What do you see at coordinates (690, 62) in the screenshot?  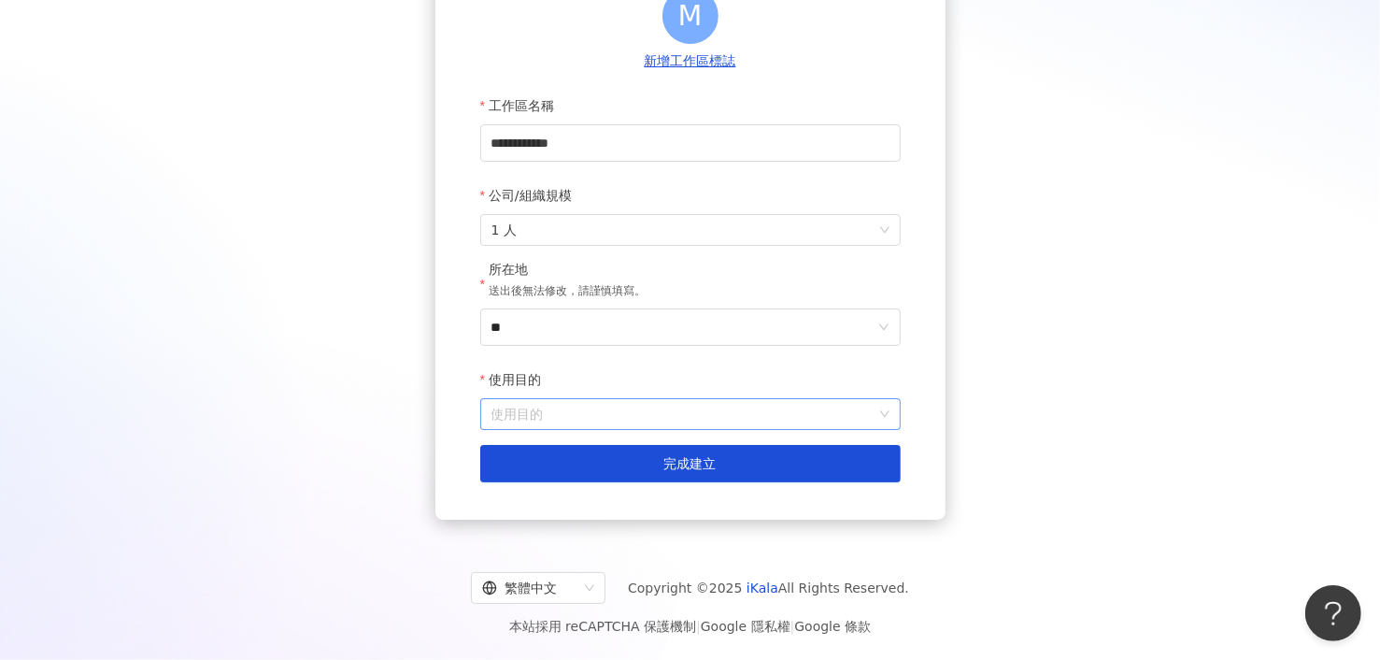 I see `button: 新增工作區標誌` at bounding box center [690, 62].